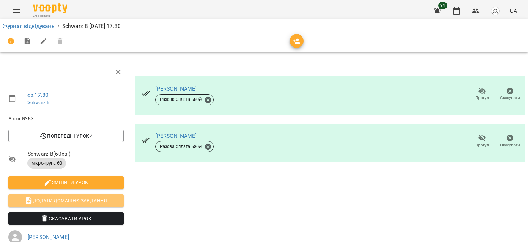 The height and width of the screenshot is (242, 528). I want to click on a: Журнал відвідувань, so click(29, 26).